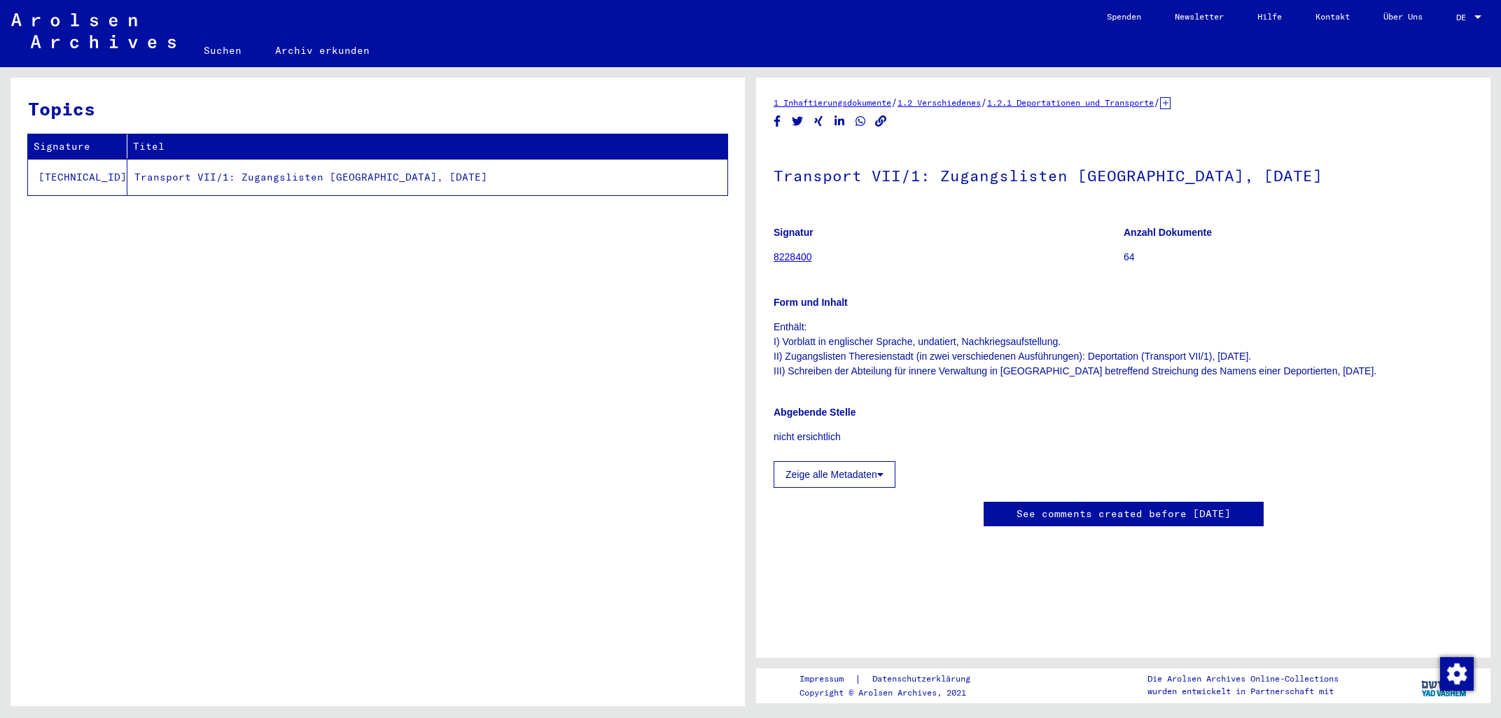  Describe the element at coordinates (793, 232) in the screenshot. I see `b: Signatur` at that location.